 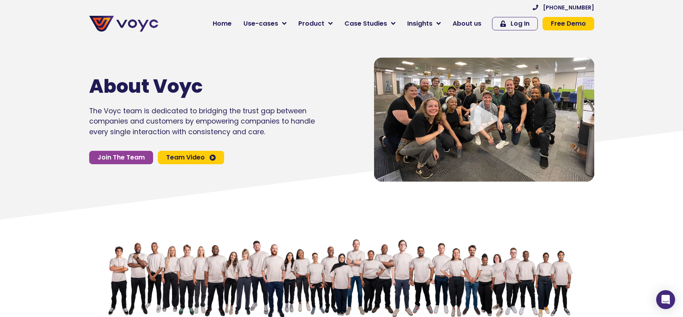 What do you see at coordinates (202, 121) in the screenshot?
I see `p: The Voyc team is dedicated to bridging the trust gap between companies and customers by empowerin...` at bounding box center [202, 121].